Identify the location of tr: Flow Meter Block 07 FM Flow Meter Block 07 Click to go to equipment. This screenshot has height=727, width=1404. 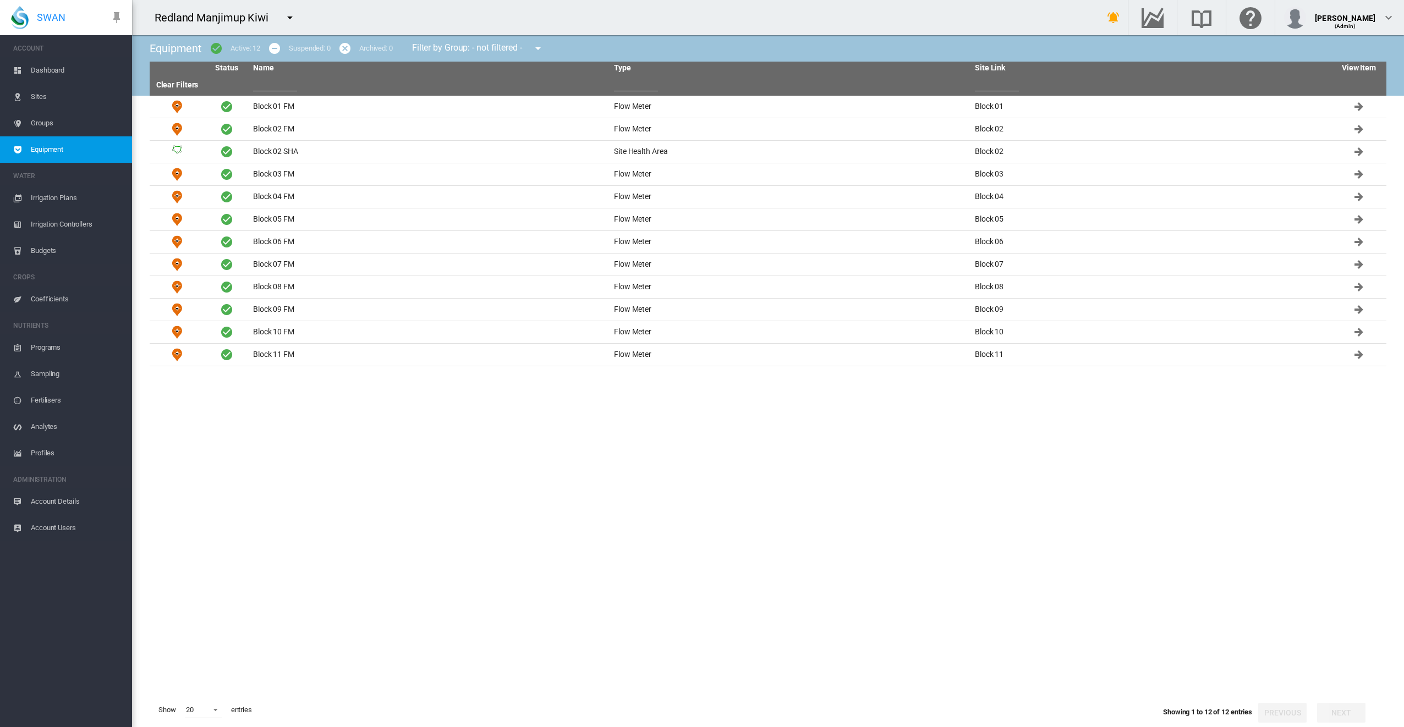
(768, 265).